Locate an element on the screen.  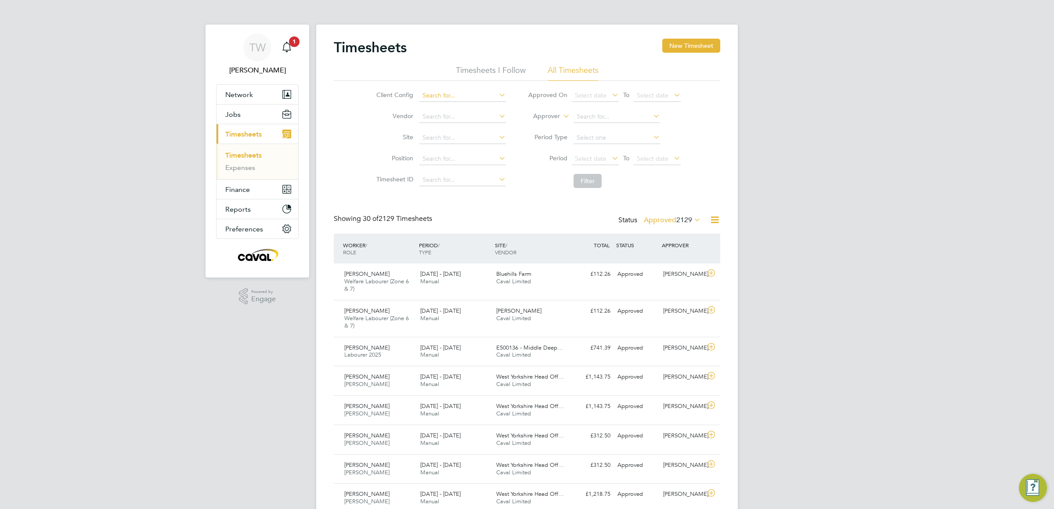
span: Bluehills Farm is located at coordinates (514, 274).